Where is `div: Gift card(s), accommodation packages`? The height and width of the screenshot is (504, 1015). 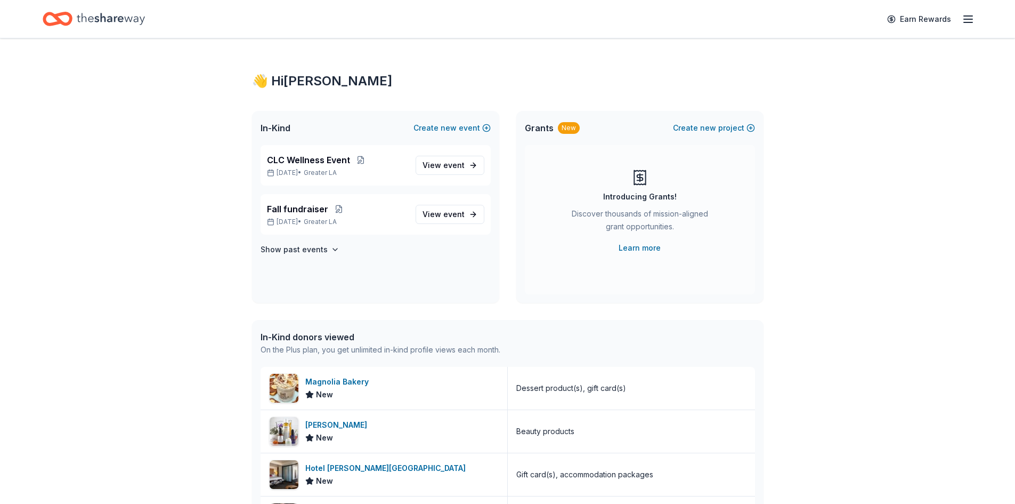 div: Gift card(s), accommodation packages is located at coordinates (584, 474).